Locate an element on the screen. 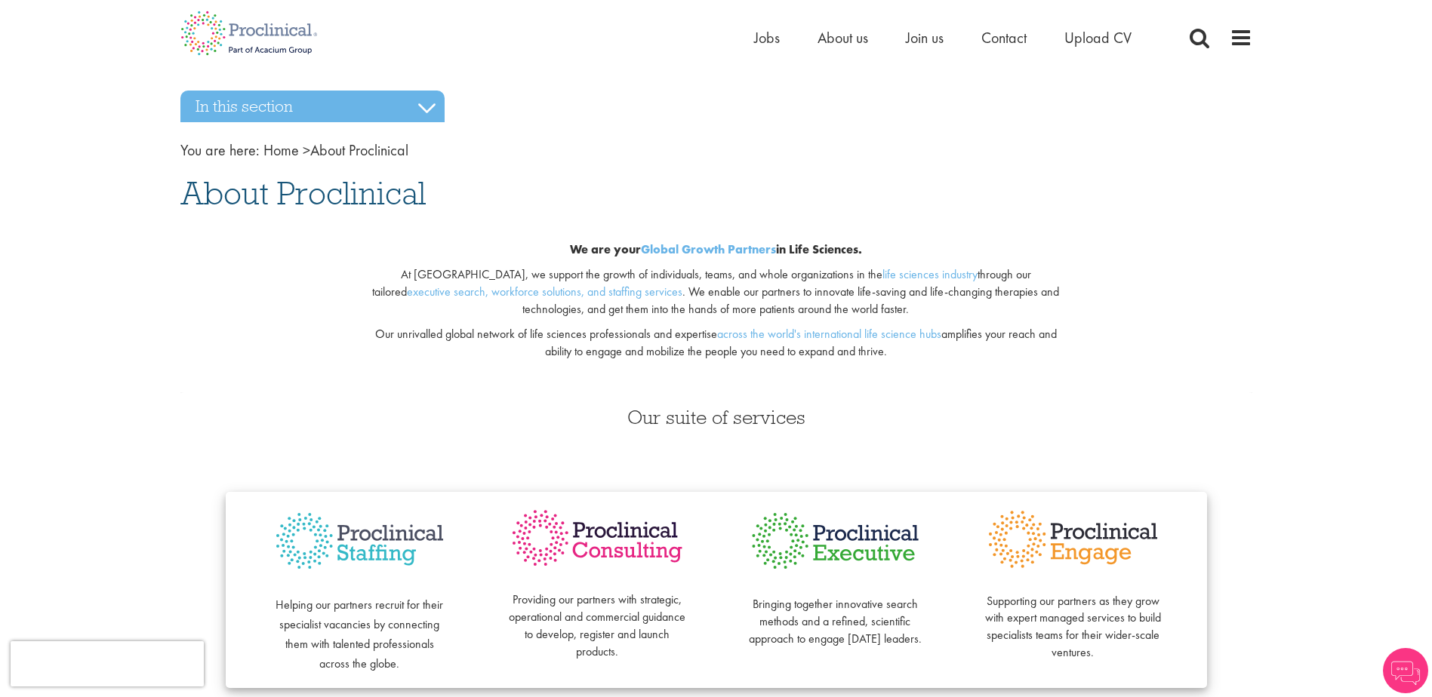 The height and width of the screenshot is (697, 1432). b: We are your in Life Sciences. is located at coordinates (716, 249).